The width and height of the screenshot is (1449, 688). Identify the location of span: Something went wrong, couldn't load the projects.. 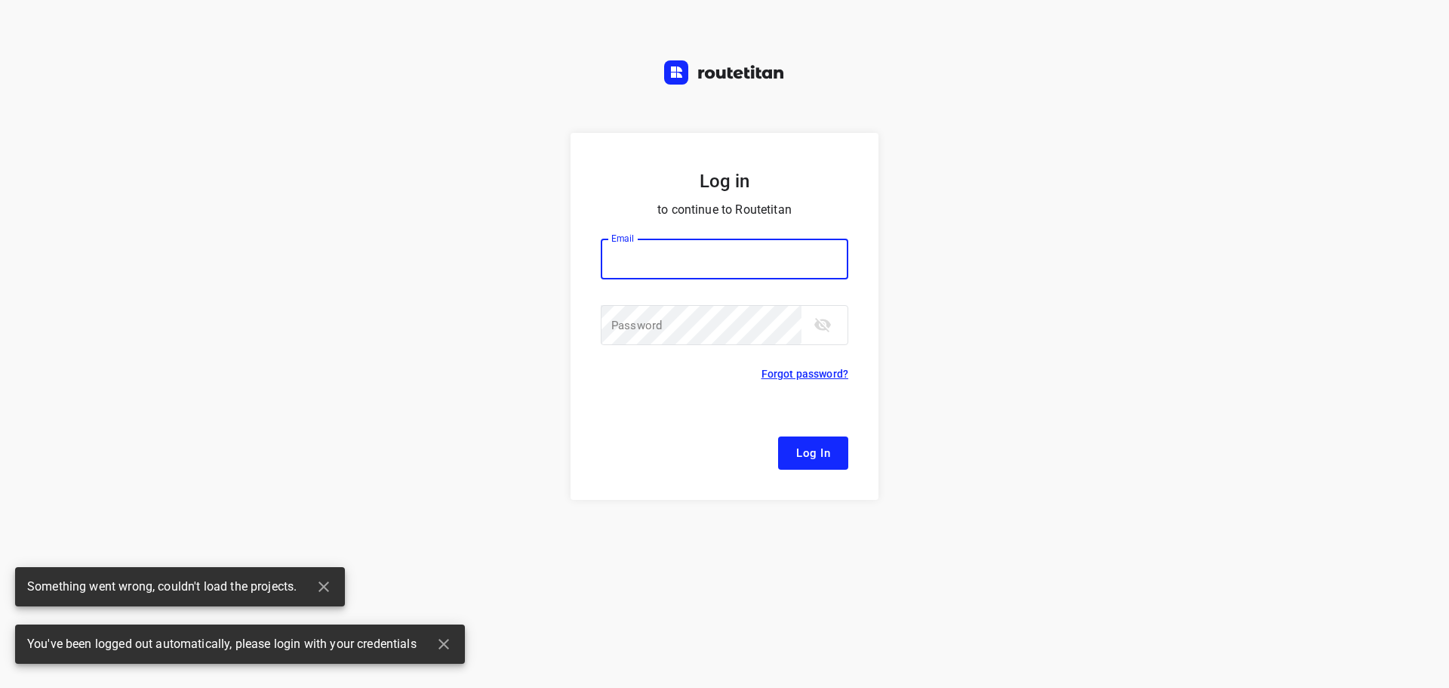
(162, 586).